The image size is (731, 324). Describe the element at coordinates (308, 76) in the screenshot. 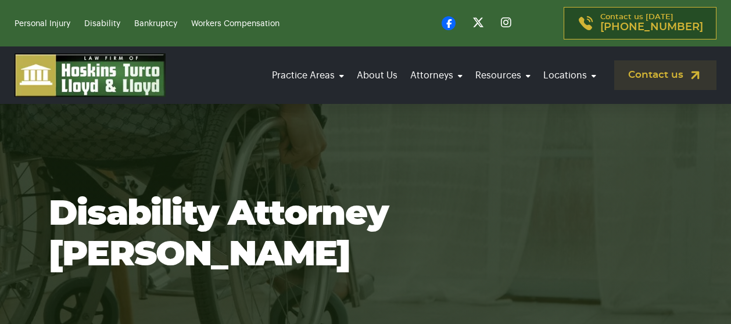

I see `a: Practice Areas` at that location.